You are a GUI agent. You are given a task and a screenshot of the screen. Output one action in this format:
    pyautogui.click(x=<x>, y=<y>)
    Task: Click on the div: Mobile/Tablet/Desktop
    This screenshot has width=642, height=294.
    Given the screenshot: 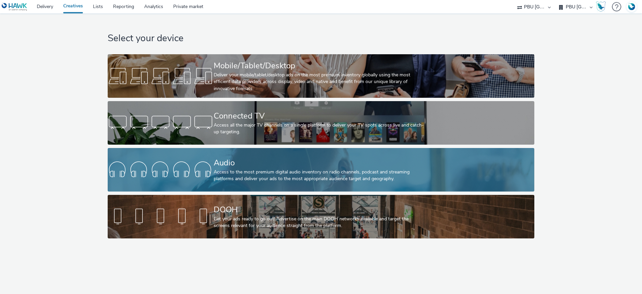 What is the action you would take?
    pyautogui.click(x=320, y=66)
    